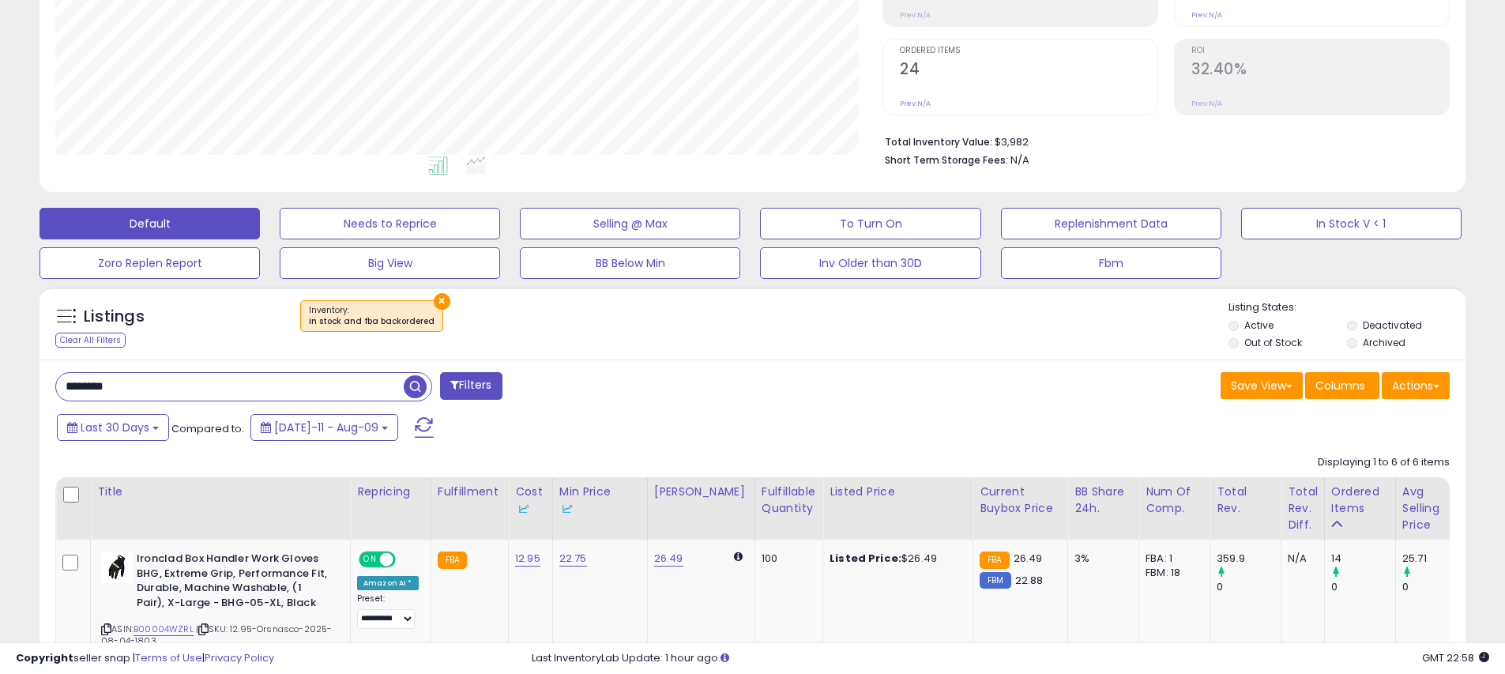 The image size is (1505, 674). I want to click on div: Displaying 1 to 6 of 6 items, so click(1383, 462).